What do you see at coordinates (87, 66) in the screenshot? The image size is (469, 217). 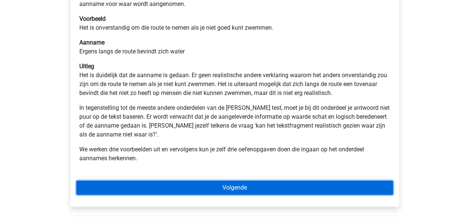 I see `b: Uitleg` at bounding box center [87, 66].